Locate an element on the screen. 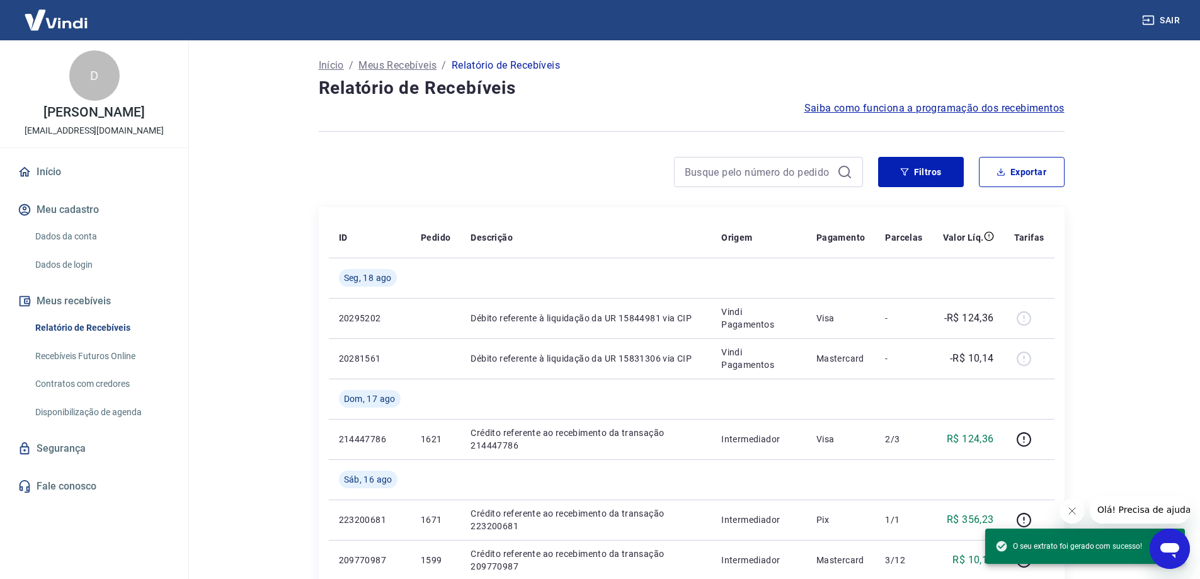 The image size is (1200, 579). span: Dom, 17 ago is located at coordinates (370, 399).